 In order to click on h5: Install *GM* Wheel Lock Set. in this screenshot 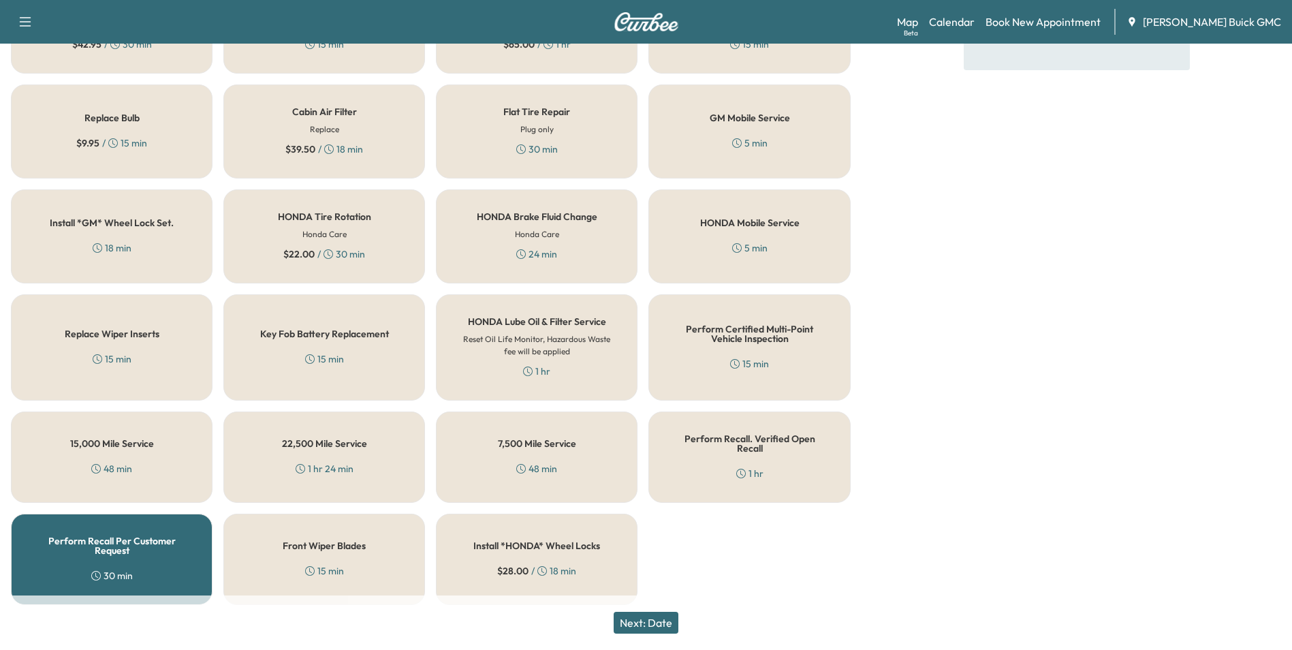, I will do `click(112, 223)`.